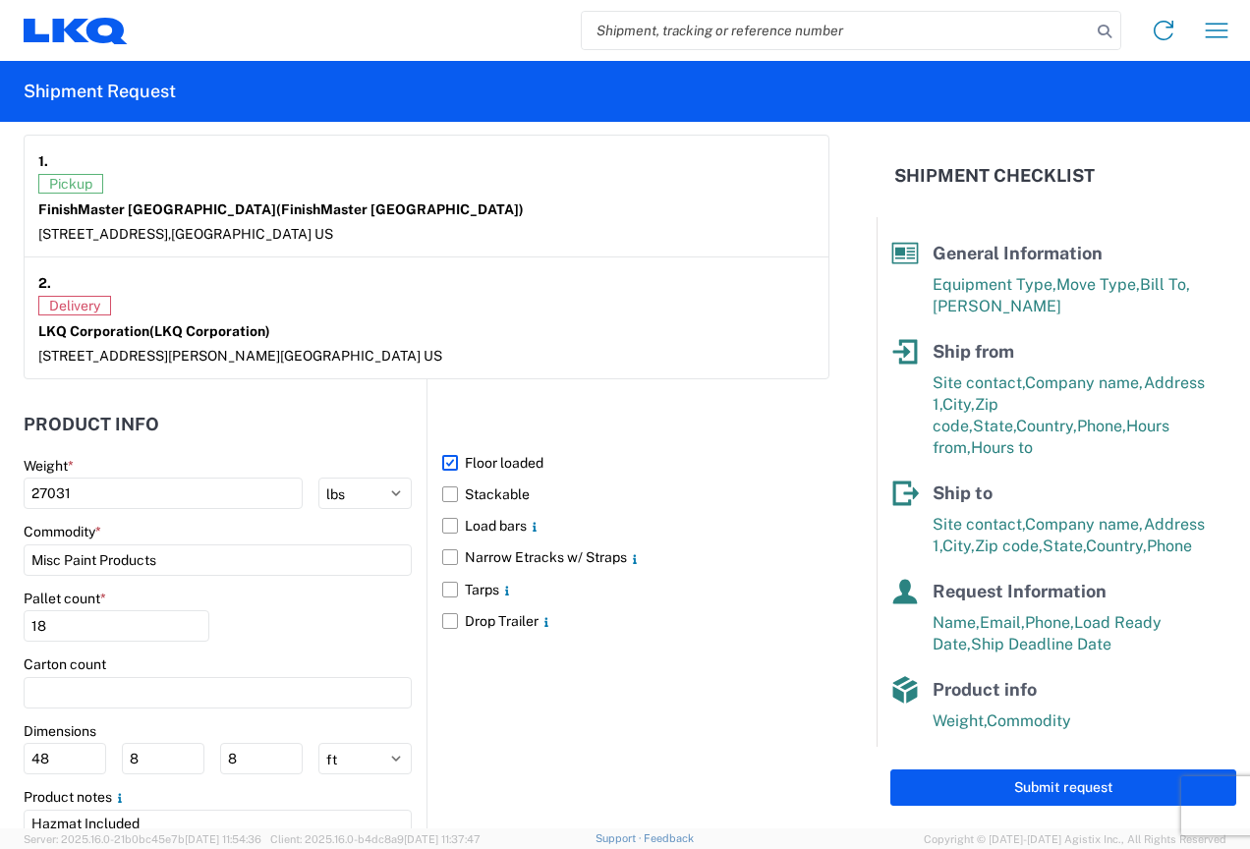  What do you see at coordinates (65, 759) in the screenshot?
I see `input: L` at bounding box center [65, 759].